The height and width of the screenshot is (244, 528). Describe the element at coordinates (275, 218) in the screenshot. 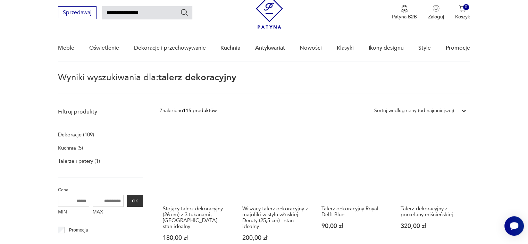

I see `h3: Wiszący talerz dekoracyjny z majoliki w stylu włoskiej Deruty (25,5 cm) - stan idealny` at that location.